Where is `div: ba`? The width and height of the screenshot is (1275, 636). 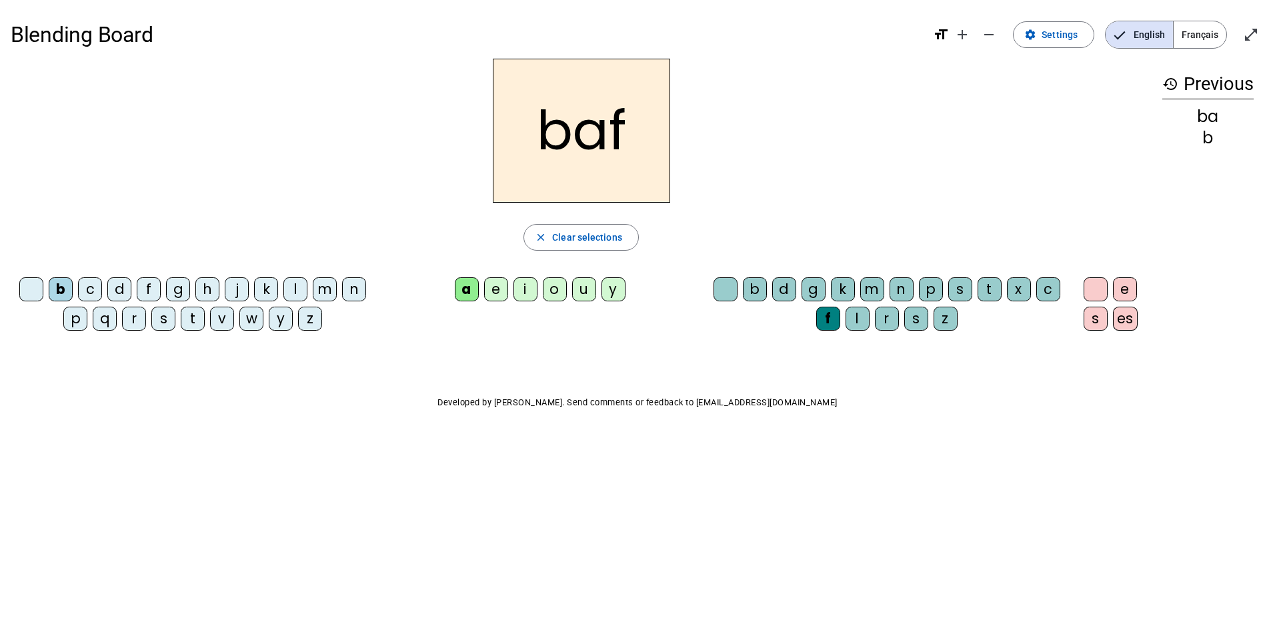
div: ba is located at coordinates (1208, 117).